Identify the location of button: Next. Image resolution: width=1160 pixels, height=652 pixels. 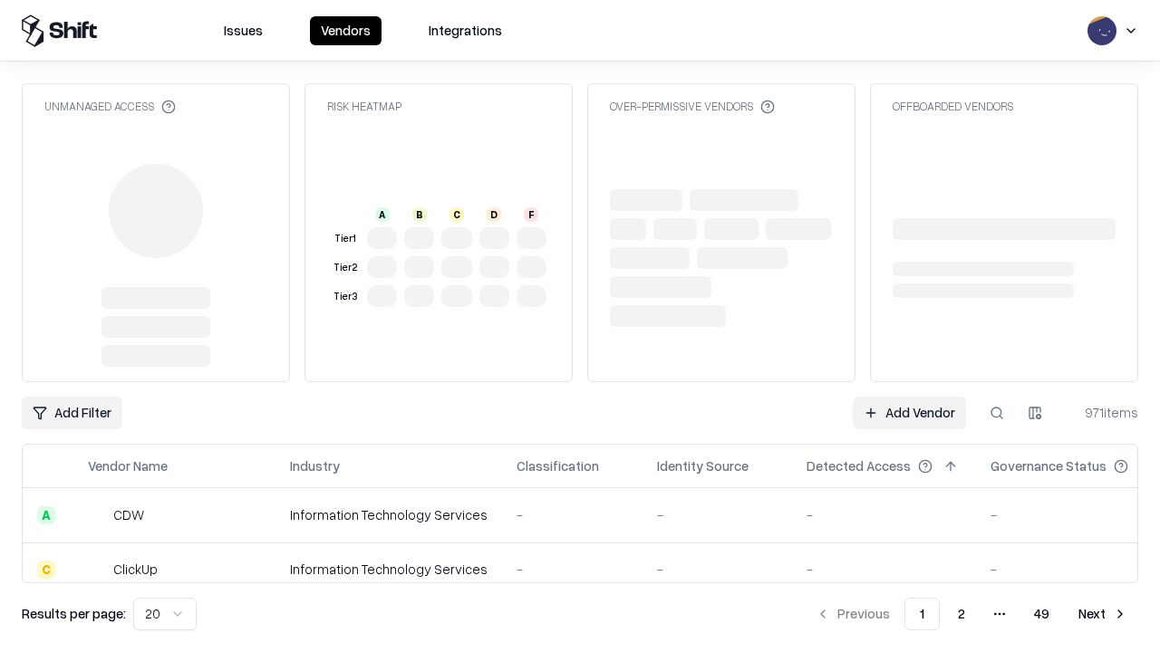
(1103, 614).